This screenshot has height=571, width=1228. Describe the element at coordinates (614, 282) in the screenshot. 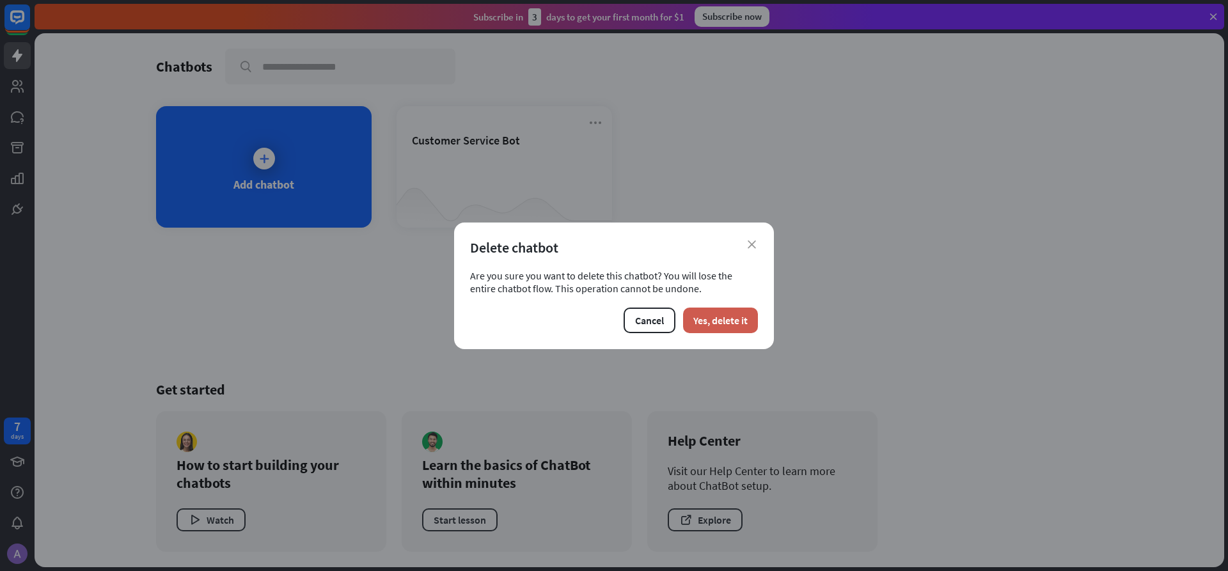

I see `div: Are you sure you want to delete this chatbot? You will lose the entire chatbot flow. This operati...` at that location.